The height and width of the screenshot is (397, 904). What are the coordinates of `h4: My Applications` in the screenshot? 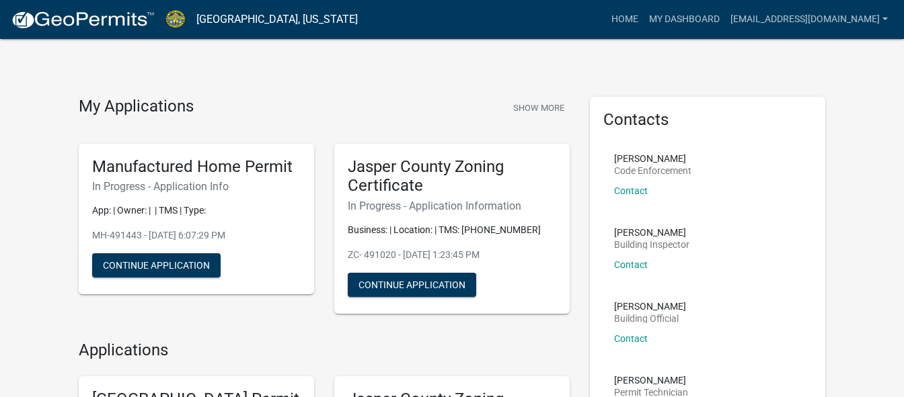 It's located at (136, 107).